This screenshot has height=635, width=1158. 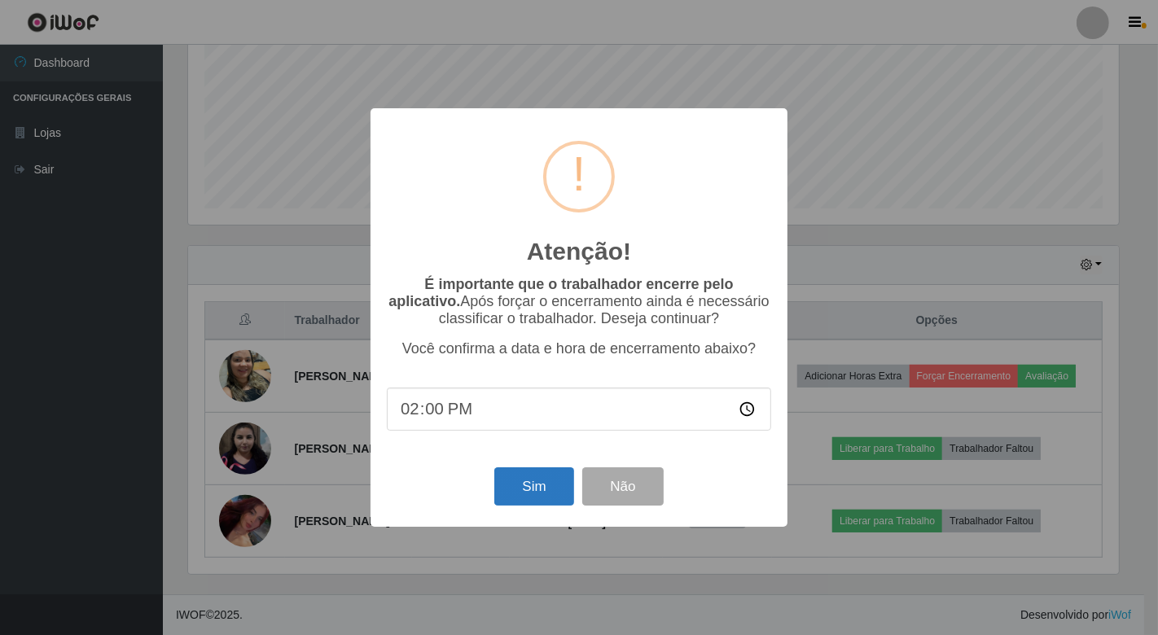 I want to click on b: É importante que o trabalhador encerre pelo aplicativo., so click(x=560, y=292).